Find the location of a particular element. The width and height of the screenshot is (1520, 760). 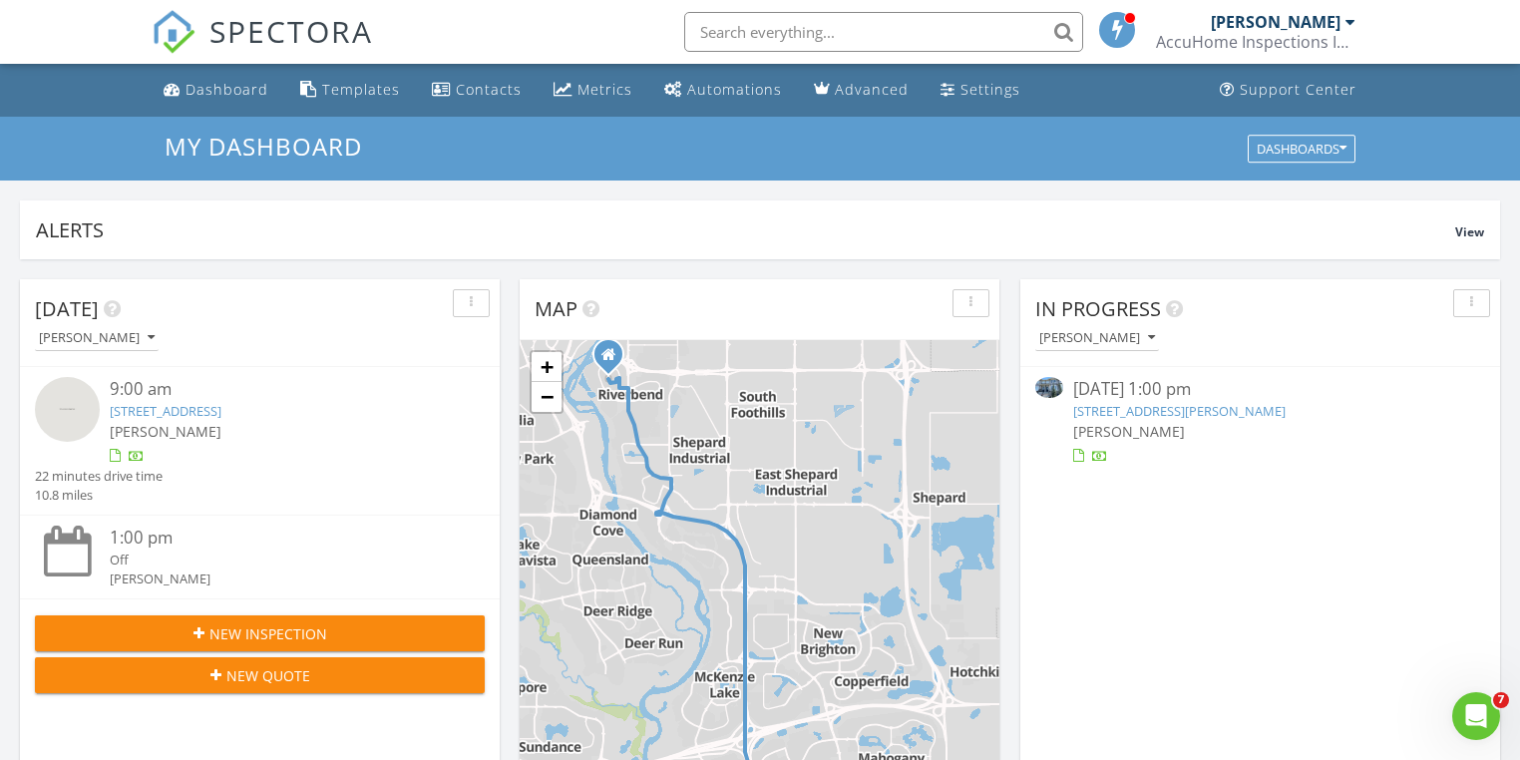

div: Dashboards is located at coordinates (1301, 149).